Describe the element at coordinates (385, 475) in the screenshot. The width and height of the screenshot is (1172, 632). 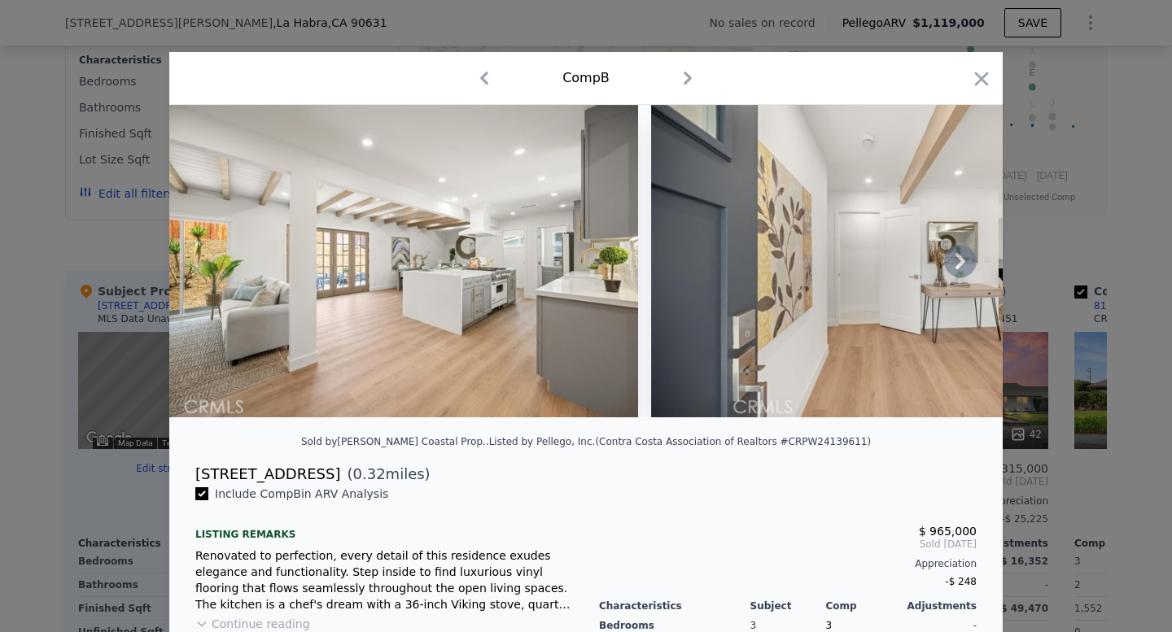
I see `span: ( miles)` at that location.